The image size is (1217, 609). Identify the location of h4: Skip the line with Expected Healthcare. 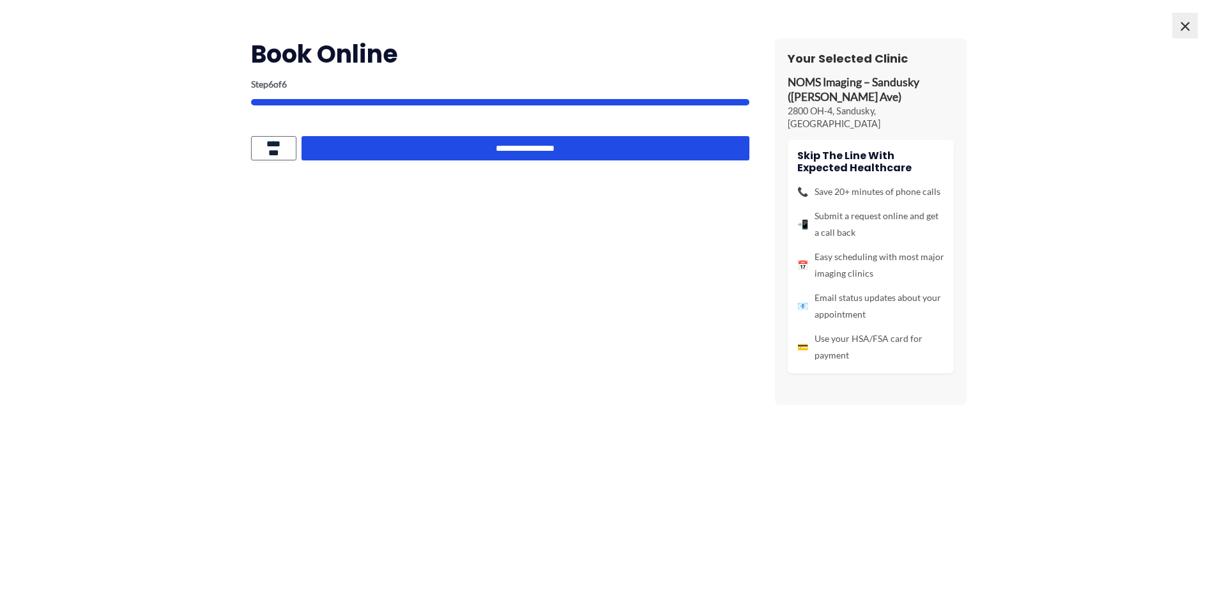
(870, 162).